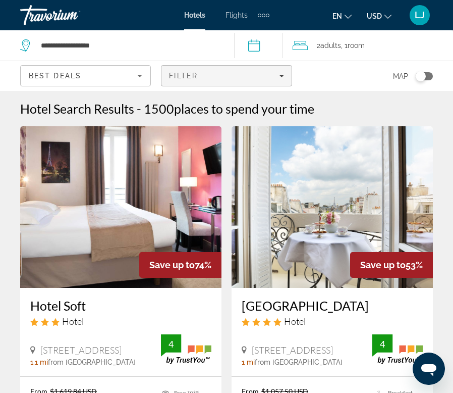 This screenshot has height=393, width=453. What do you see at coordinates (353, 45) in the screenshot?
I see `span: , 1` at bounding box center [353, 45].